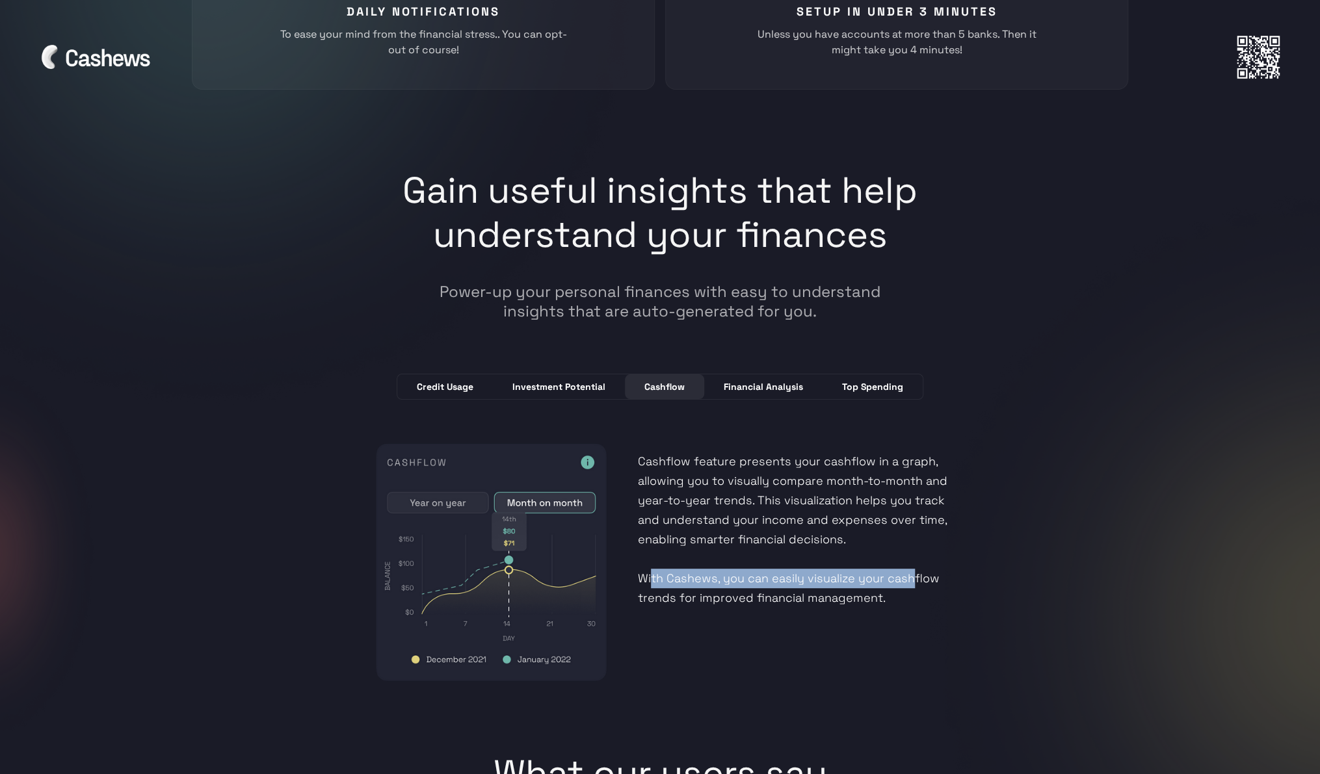 This screenshot has height=774, width=1320. I want to click on div: SETUP IN UNDER 3 MINUTES, so click(896, 12).